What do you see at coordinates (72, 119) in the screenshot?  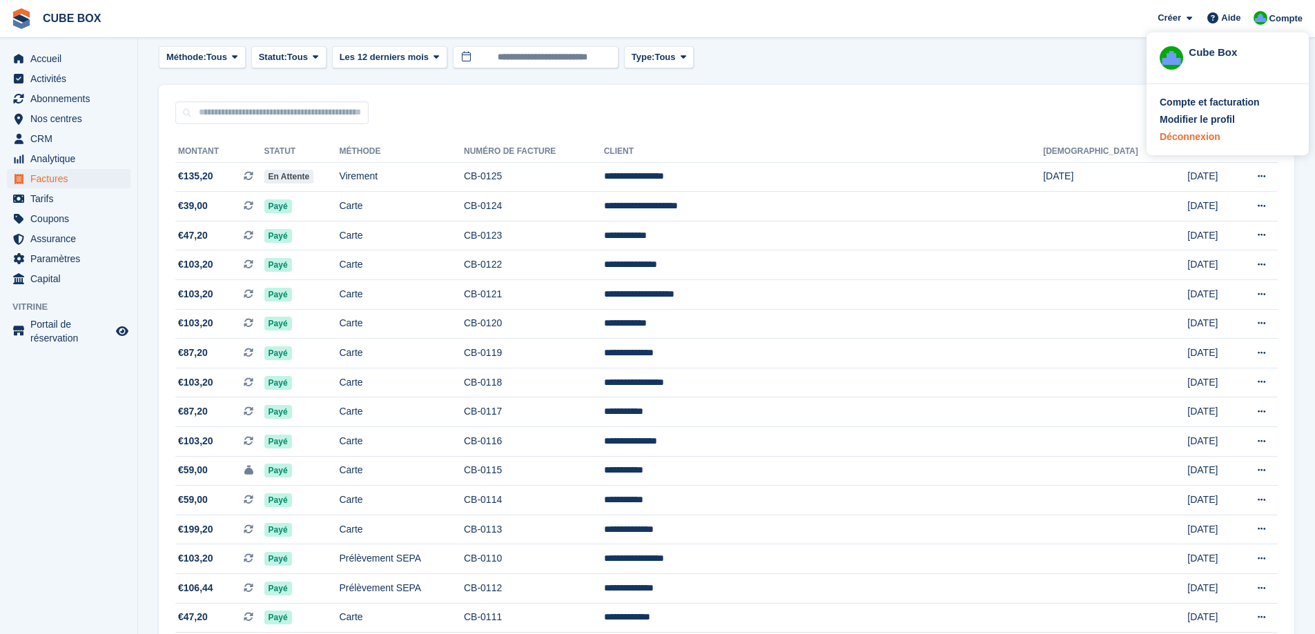 I see `span: Nos centres` at bounding box center [72, 119].